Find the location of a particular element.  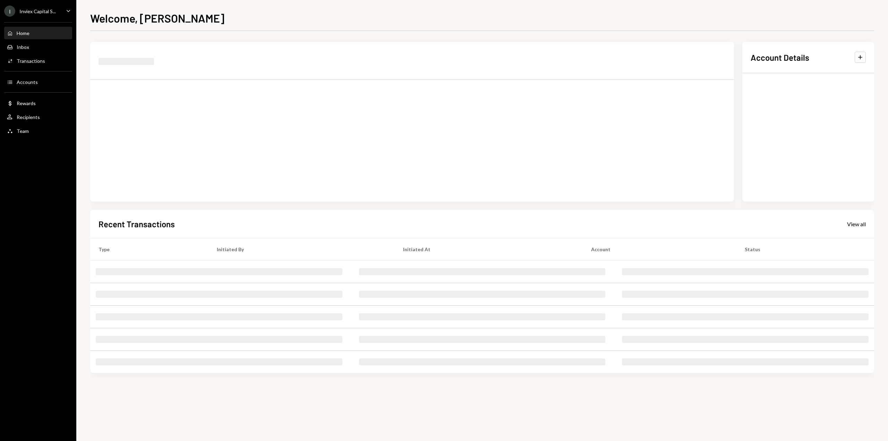

h2: Recent Transactions is located at coordinates (137, 224).